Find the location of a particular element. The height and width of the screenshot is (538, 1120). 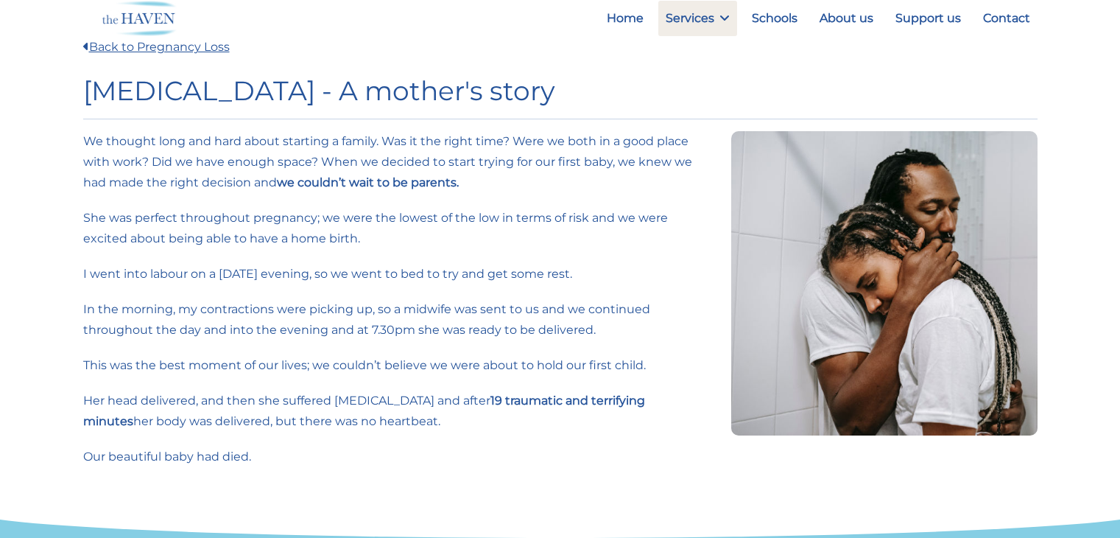

a: Support us is located at coordinates (928, 18).